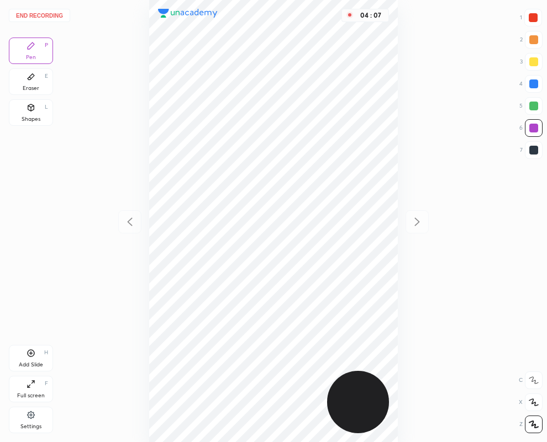 The width and height of the screenshot is (547, 442). I want to click on div: Pen, so click(31, 57).